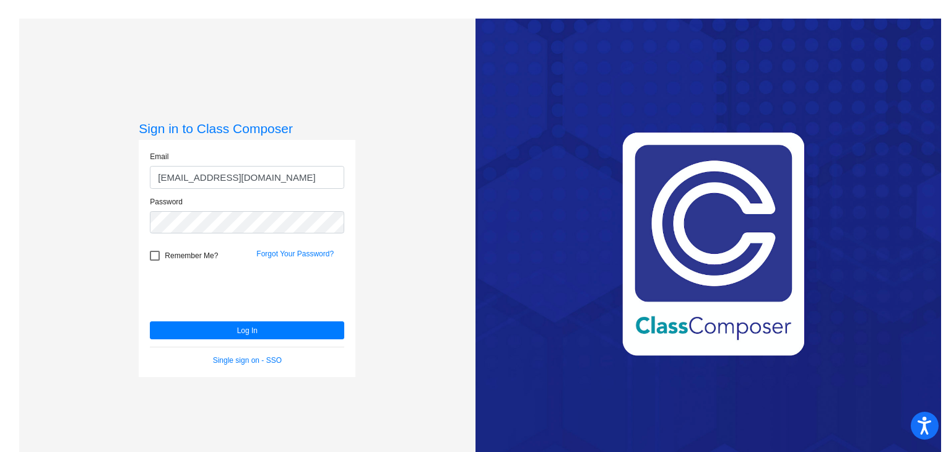  What do you see at coordinates (247, 360) in the screenshot?
I see `a: Single sign on - SSO` at bounding box center [247, 360].